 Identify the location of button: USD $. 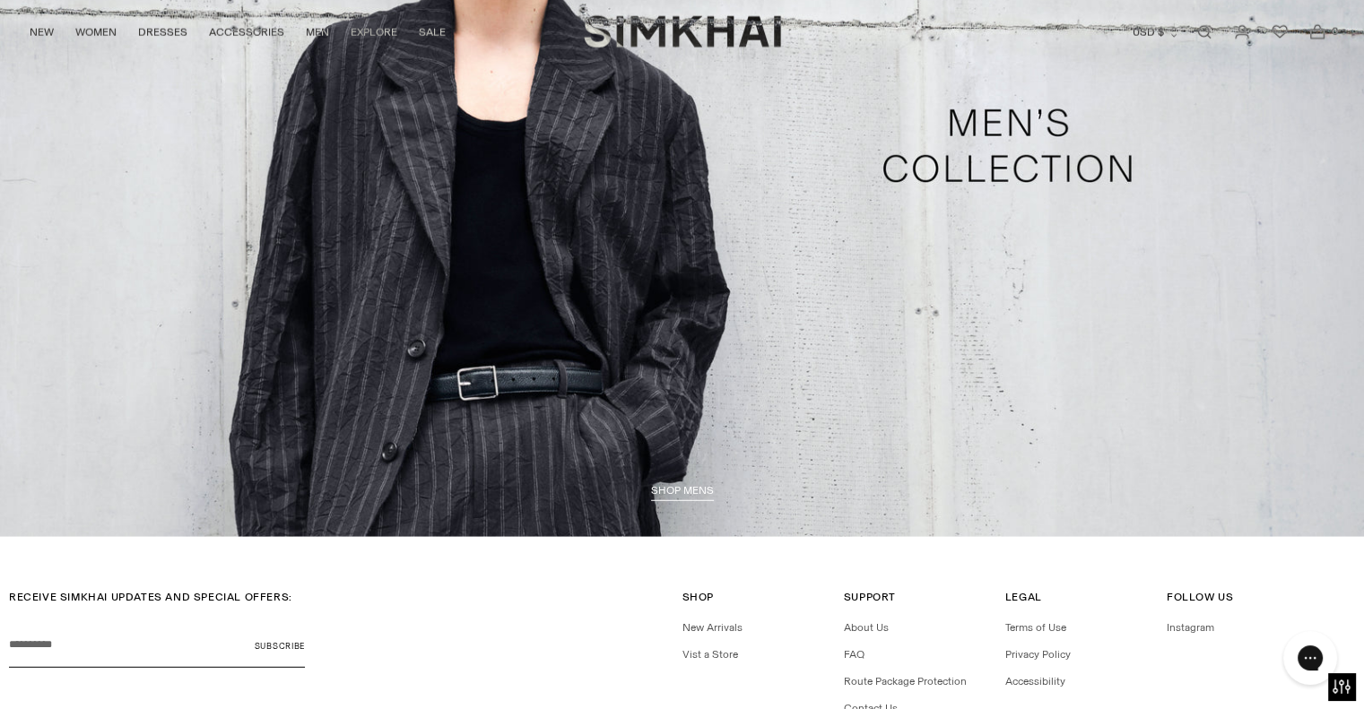
(1156, 32).